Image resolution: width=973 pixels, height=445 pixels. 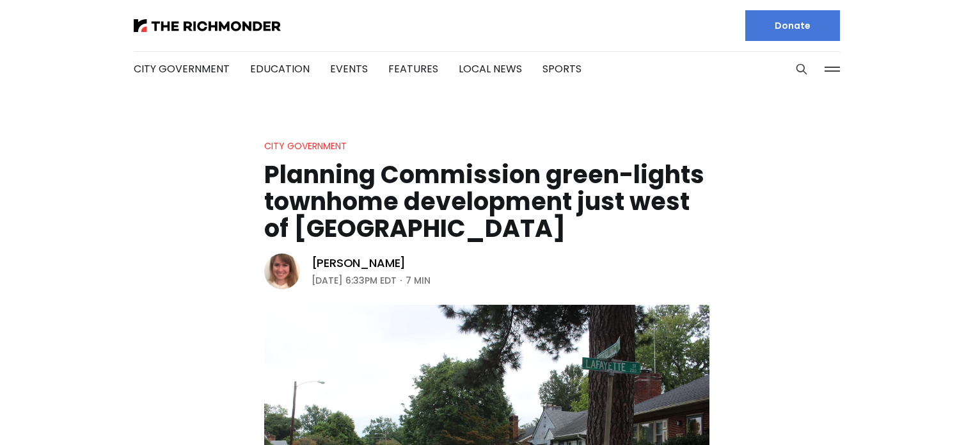 I want to click on button: Search this site, so click(x=802, y=69).